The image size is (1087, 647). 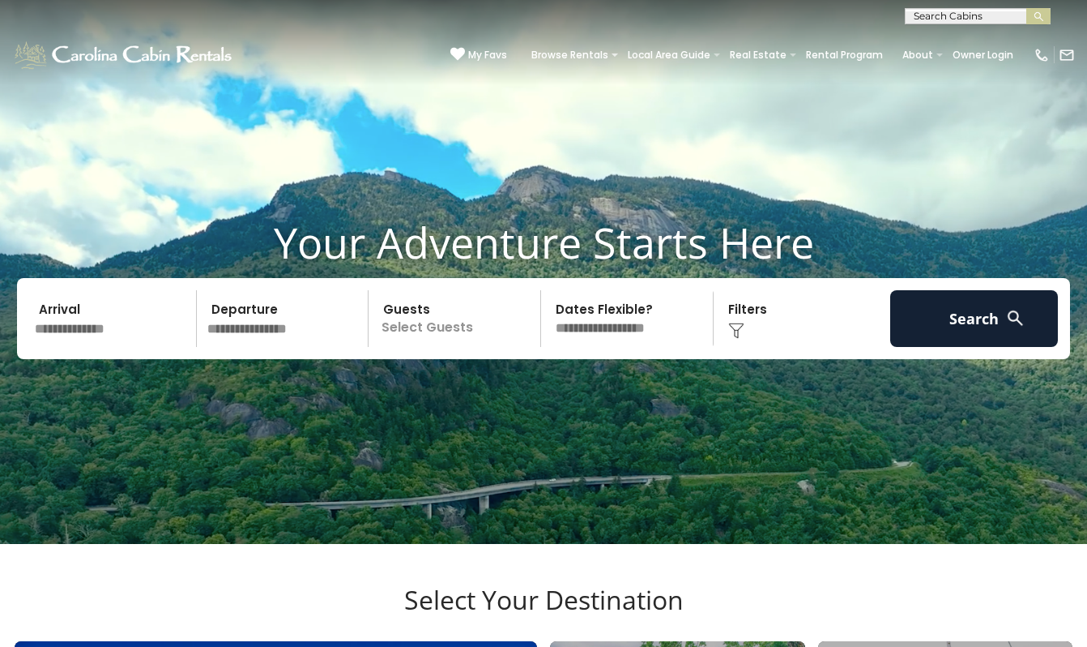 What do you see at coordinates (488, 55) in the screenshot?
I see `span: My Favs` at bounding box center [488, 55].